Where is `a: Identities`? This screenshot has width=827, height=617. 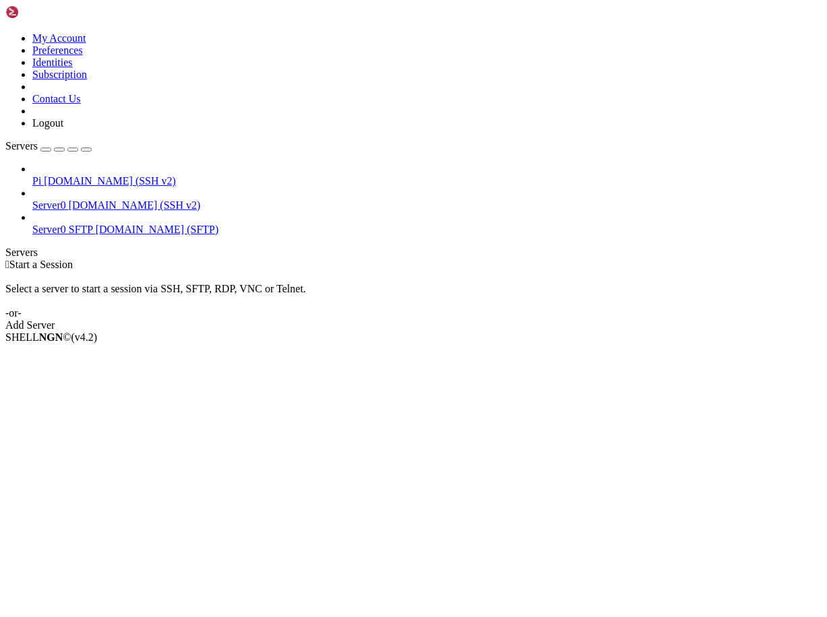 a: Identities is located at coordinates (53, 62).